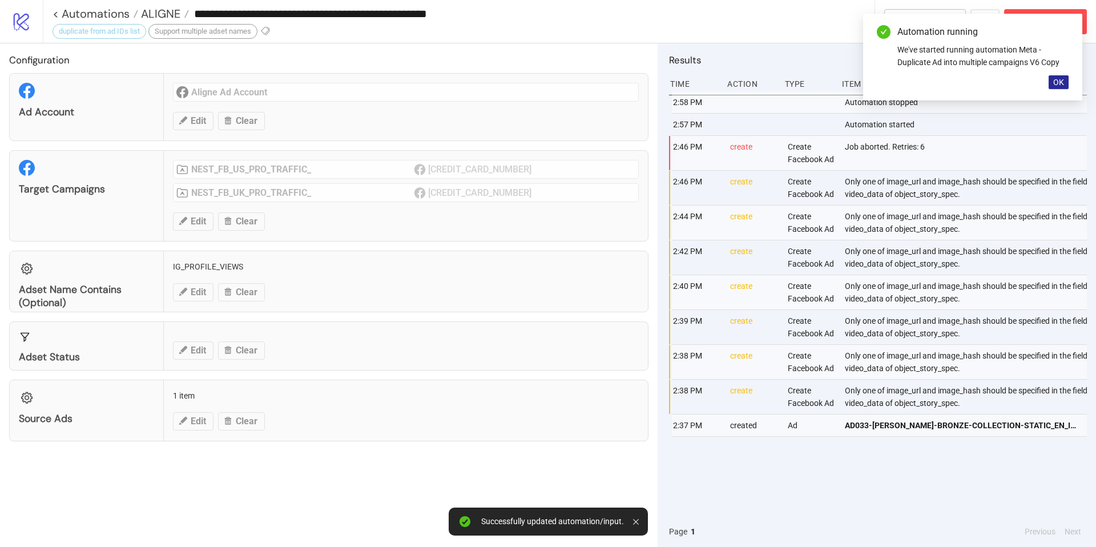 This screenshot has height=547, width=1096. I want to click on div: 2:58 PM, so click(696, 102).